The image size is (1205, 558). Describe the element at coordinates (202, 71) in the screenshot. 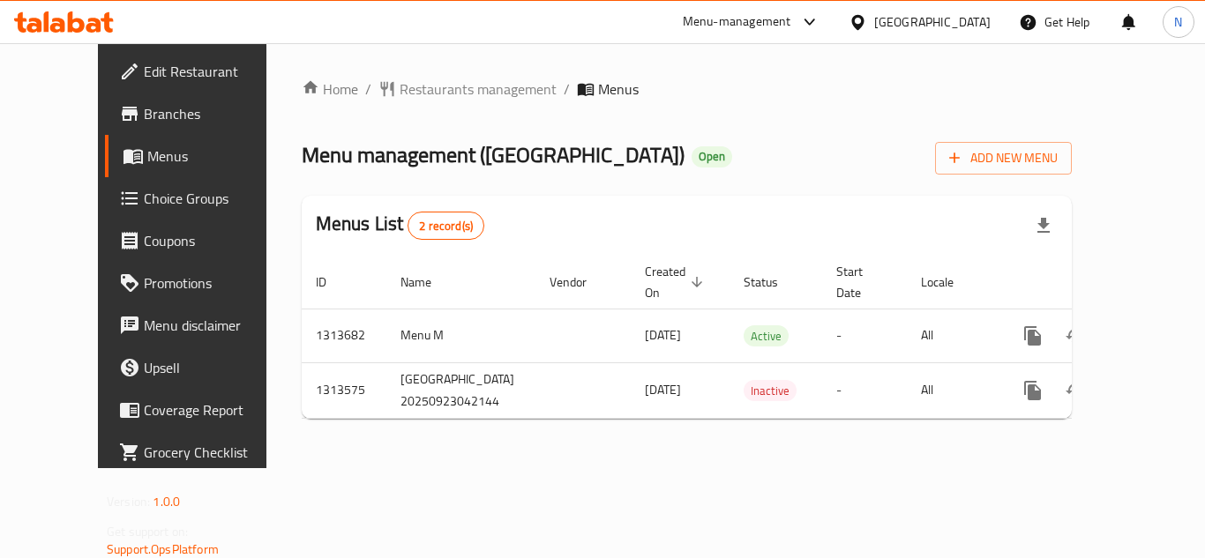

I see `a: Edit Restaurant` at that location.